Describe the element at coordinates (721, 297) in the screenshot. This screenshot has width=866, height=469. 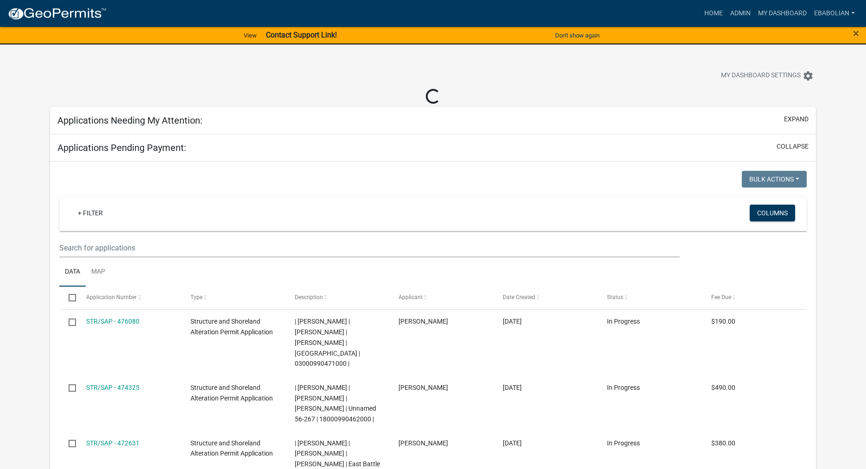
I see `span: Fee Due` at that location.